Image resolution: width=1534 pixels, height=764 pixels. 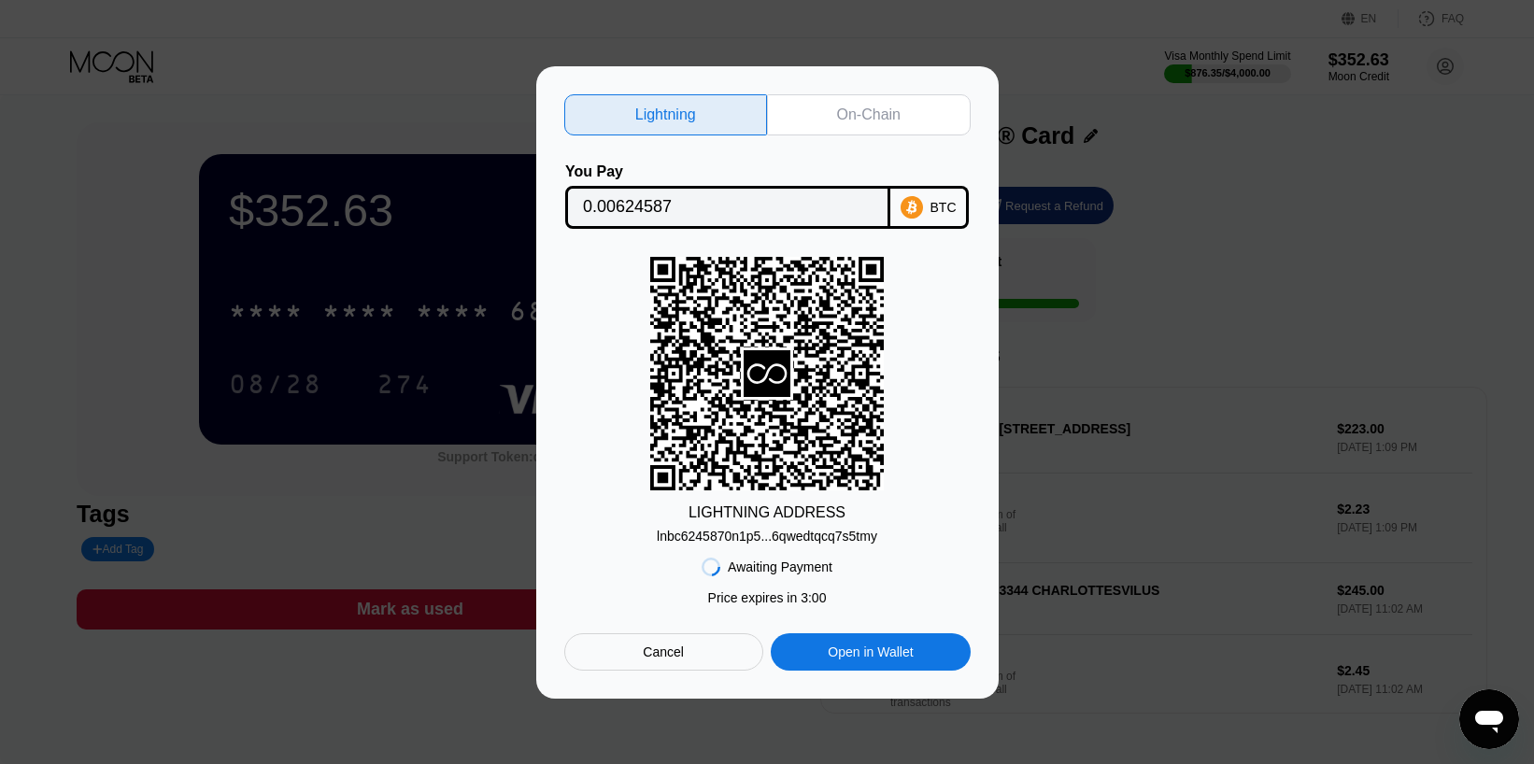 I want to click on span: 3 : 00, so click(x=813, y=598).